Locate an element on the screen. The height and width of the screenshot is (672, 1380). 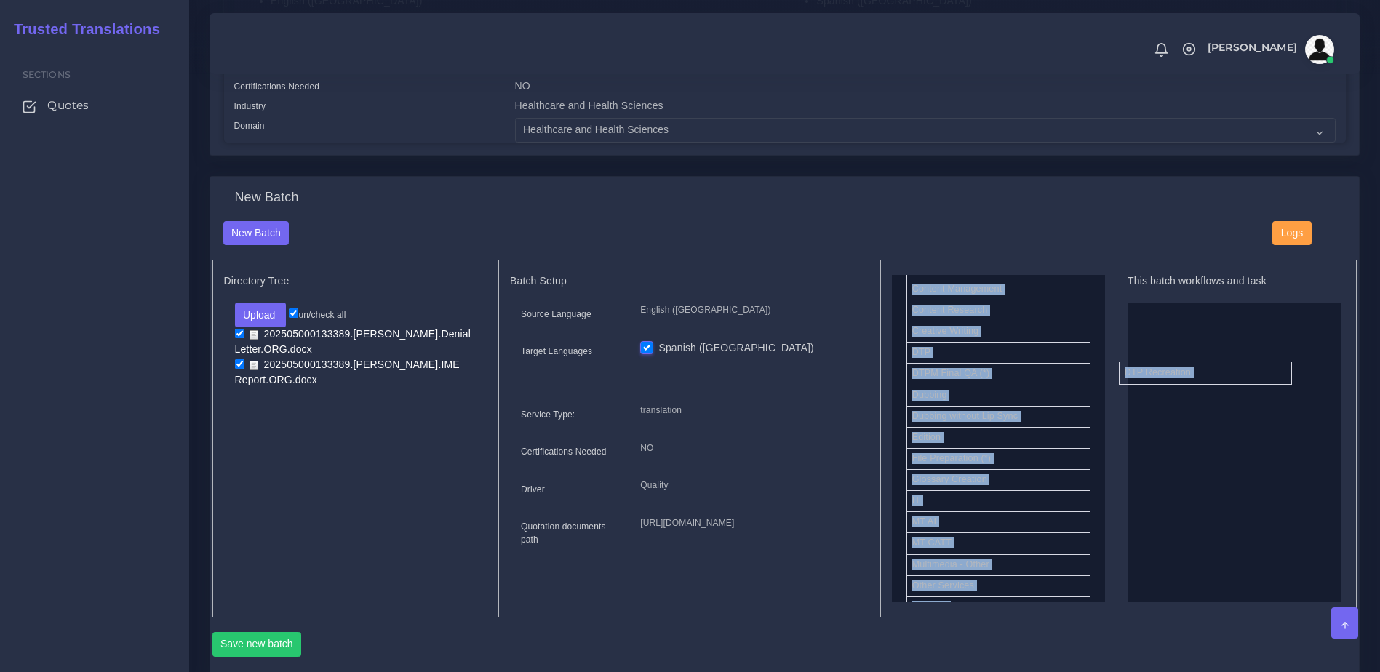
li: Content Management is located at coordinates (998, 290).